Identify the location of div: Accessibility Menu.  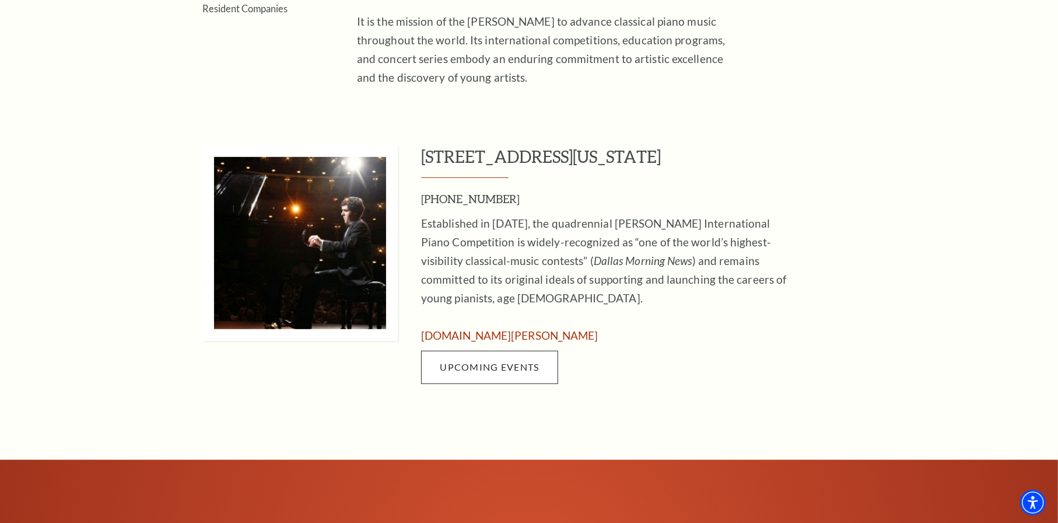
(1033, 502).